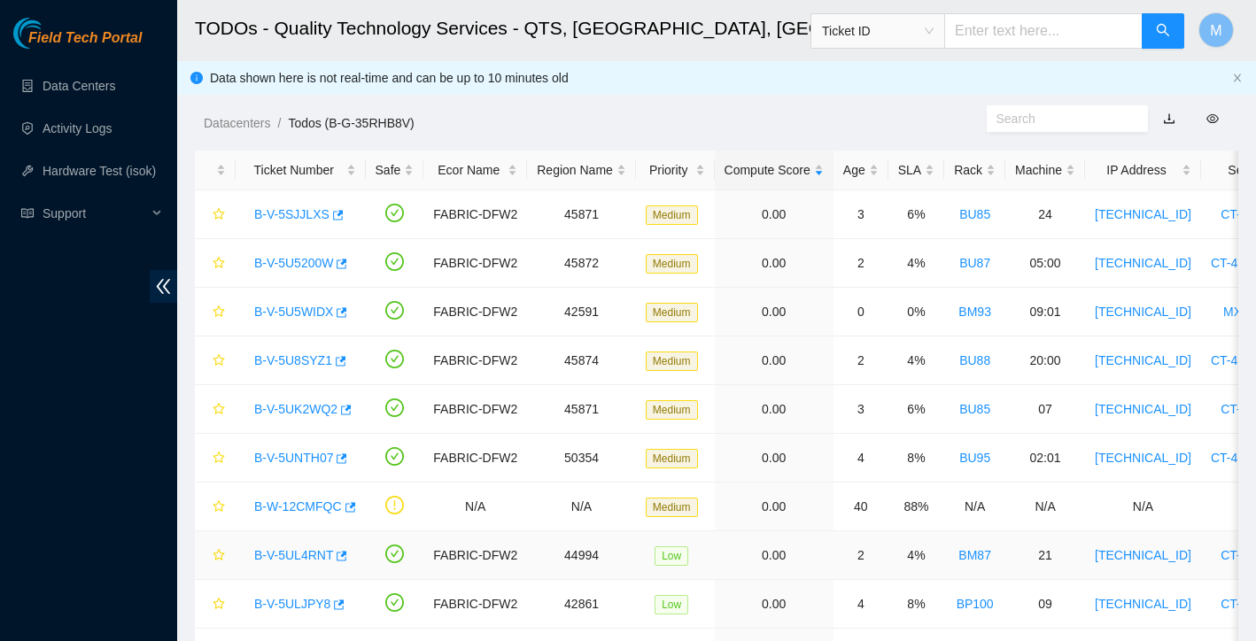  What do you see at coordinates (1045, 555) in the screenshot?
I see `td: 21` at bounding box center [1045, 555].